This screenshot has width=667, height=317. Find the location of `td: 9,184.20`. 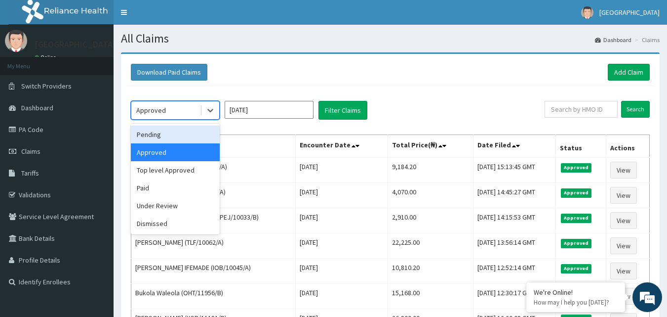

td: 9,184.20 is located at coordinates (430, 170).